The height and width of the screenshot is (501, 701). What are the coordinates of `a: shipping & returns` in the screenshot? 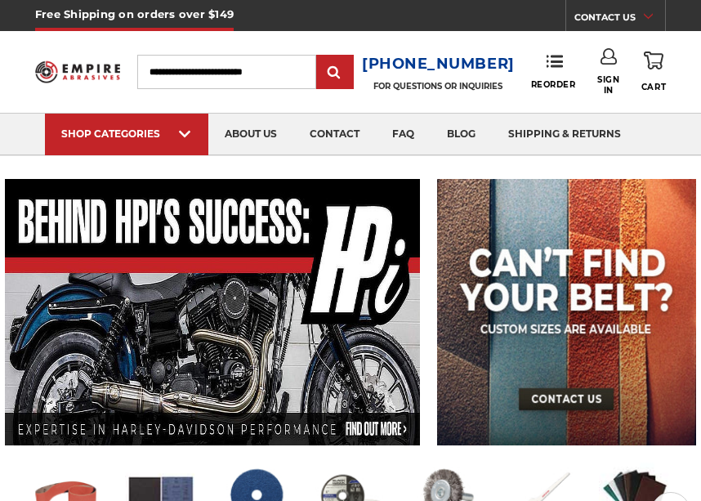 It's located at (565, 134).